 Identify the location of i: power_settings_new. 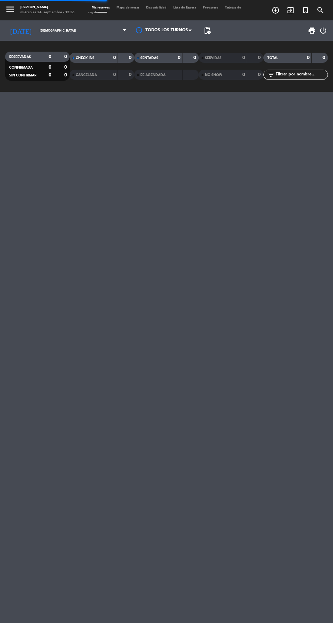
(323, 31).